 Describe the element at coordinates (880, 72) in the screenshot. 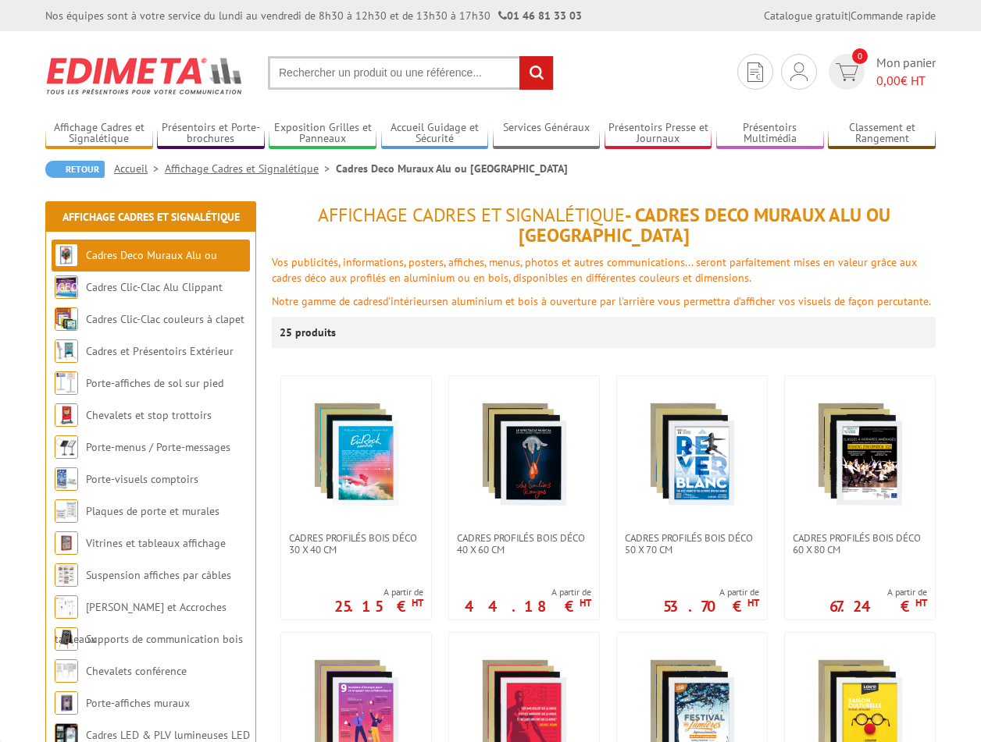

I see `a: devis rapide 0 Mon panier 0,00€ HT` at that location.